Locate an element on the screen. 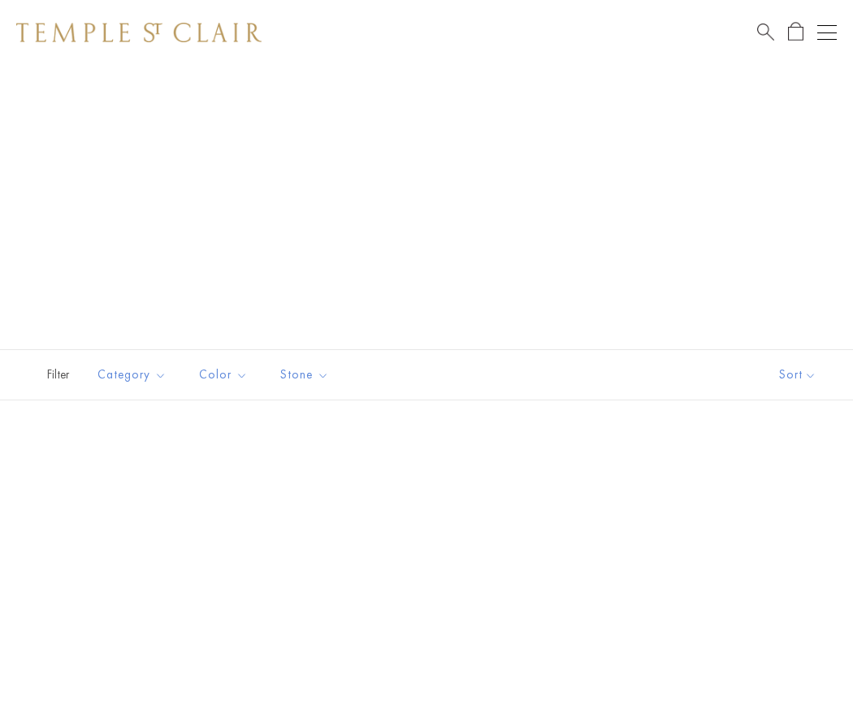 The width and height of the screenshot is (853, 709). a: Open Shopping Bag is located at coordinates (795, 32).